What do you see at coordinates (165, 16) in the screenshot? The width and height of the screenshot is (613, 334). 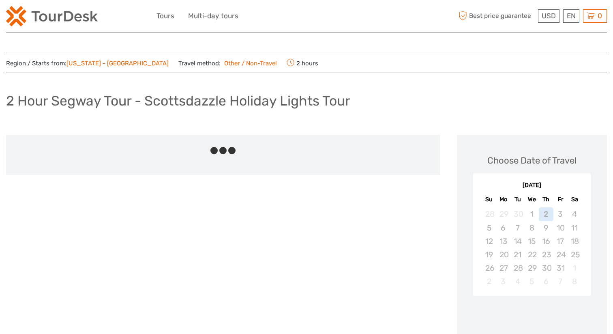 I see `a: Tours` at bounding box center [165, 16].